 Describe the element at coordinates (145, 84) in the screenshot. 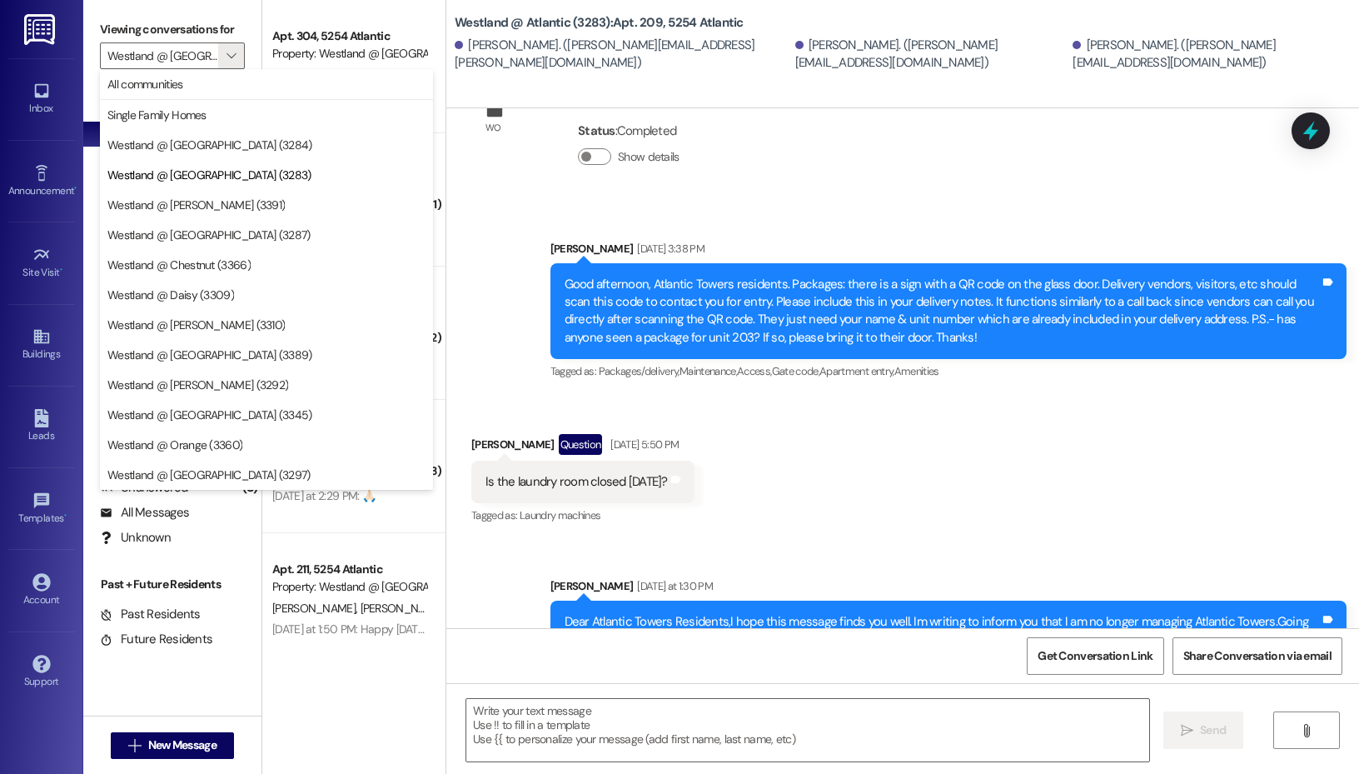

I see `span: All communities` at that location.